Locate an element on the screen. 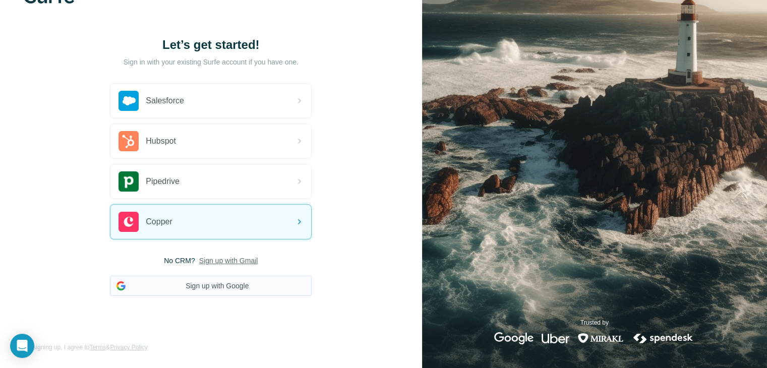 This screenshot has height=368, width=767. div: Open Intercom Messenger is located at coordinates (22, 346).